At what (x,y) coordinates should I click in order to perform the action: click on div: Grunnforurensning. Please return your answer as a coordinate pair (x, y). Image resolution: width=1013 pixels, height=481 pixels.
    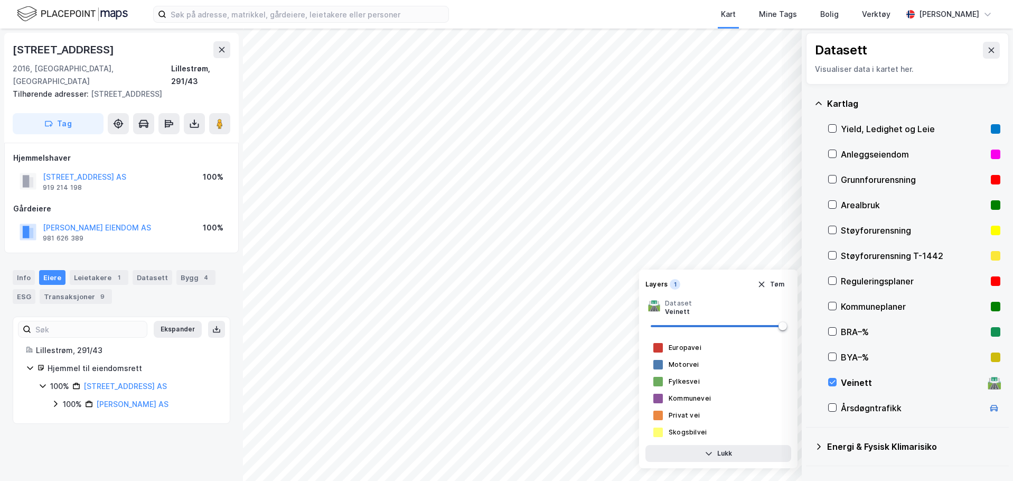
    Looking at the image, I should click on (914, 180).